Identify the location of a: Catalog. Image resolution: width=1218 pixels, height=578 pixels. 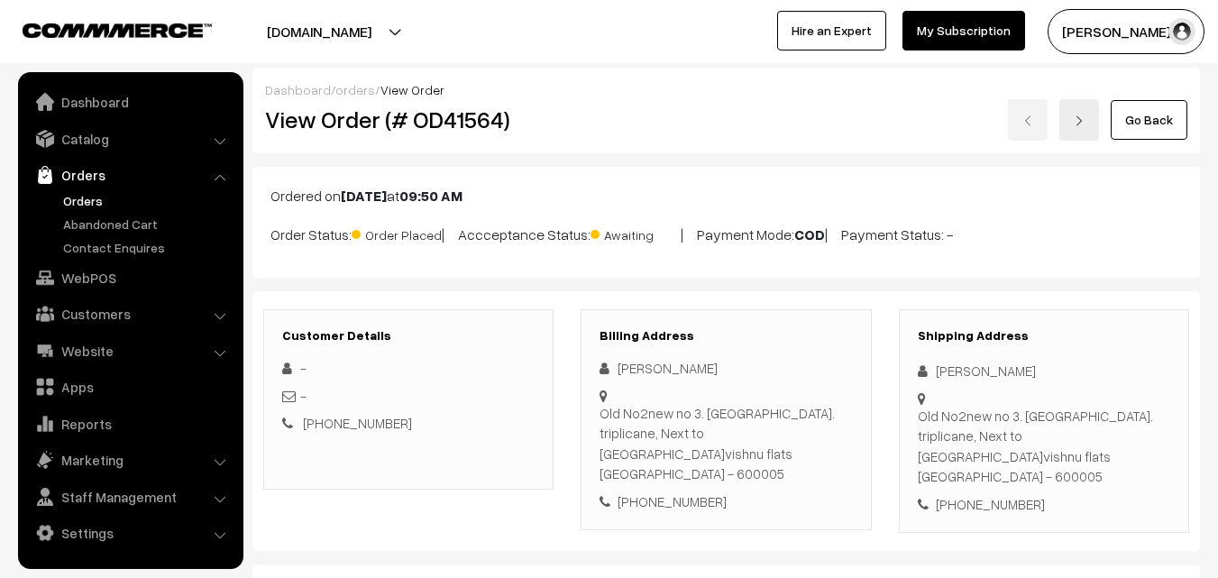
(130, 139).